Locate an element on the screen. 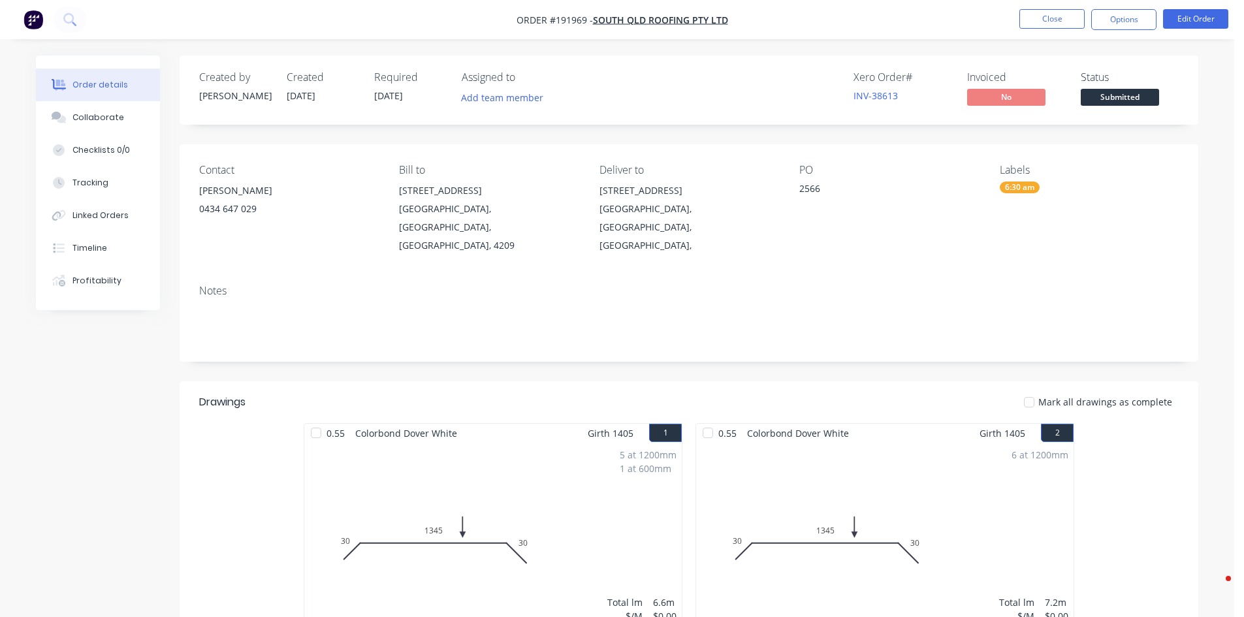  div: Invoiced is located at coordinates (1016, 77).